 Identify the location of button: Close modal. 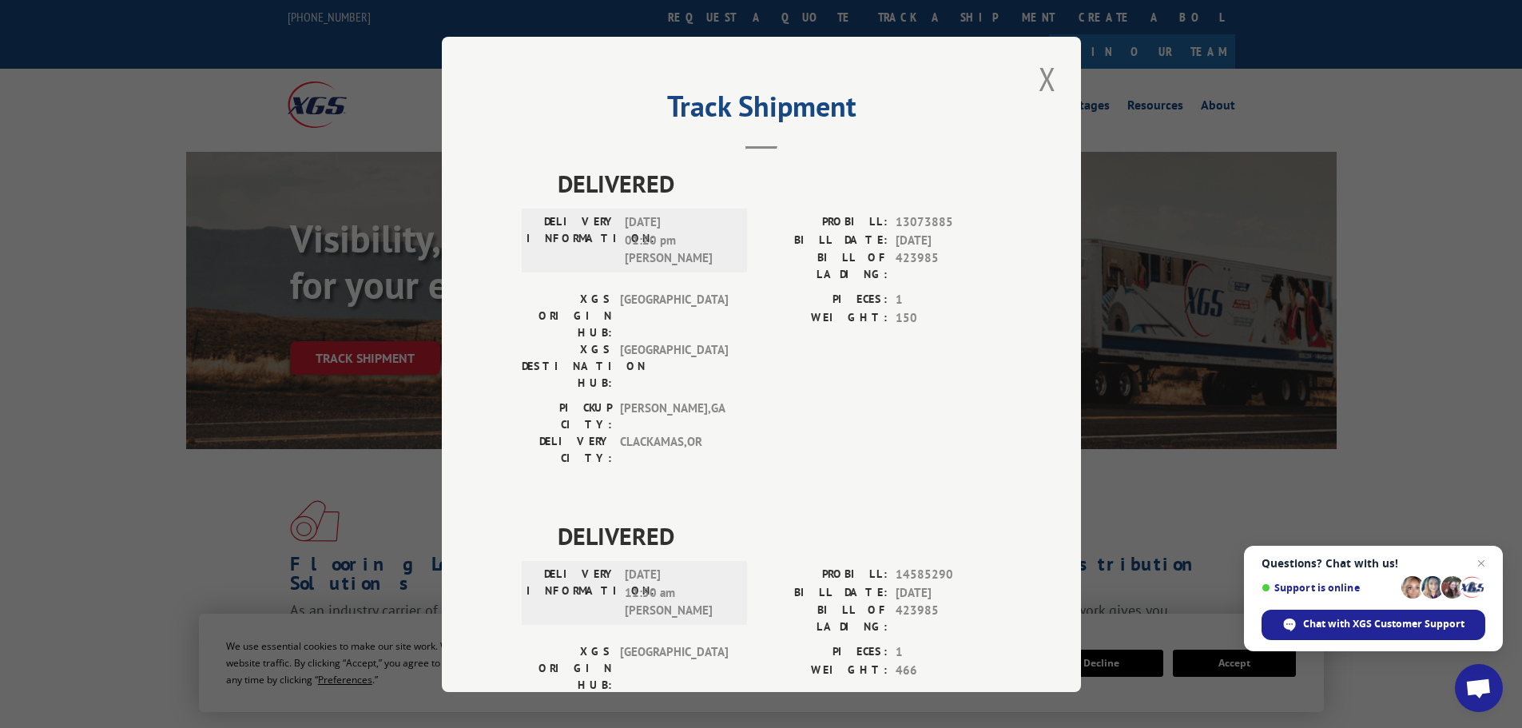
(1047, 78).